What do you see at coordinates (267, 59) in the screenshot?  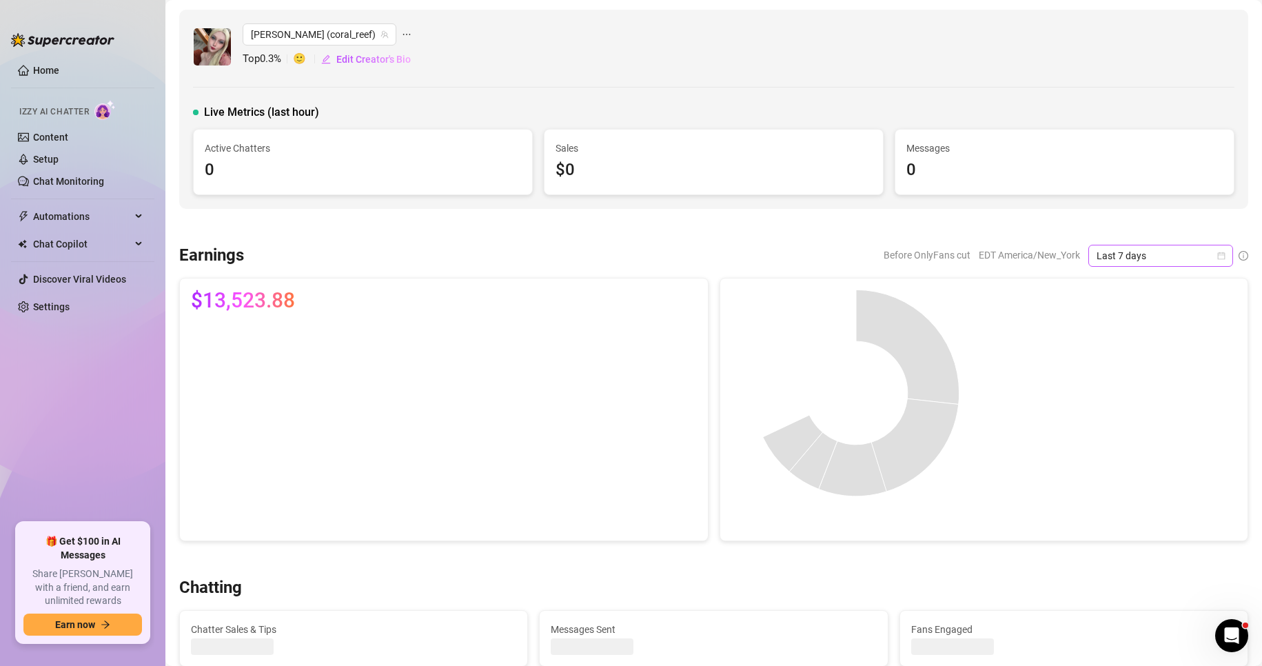 I see `span: Top 0.3 %` at bounding box center [267, 59].